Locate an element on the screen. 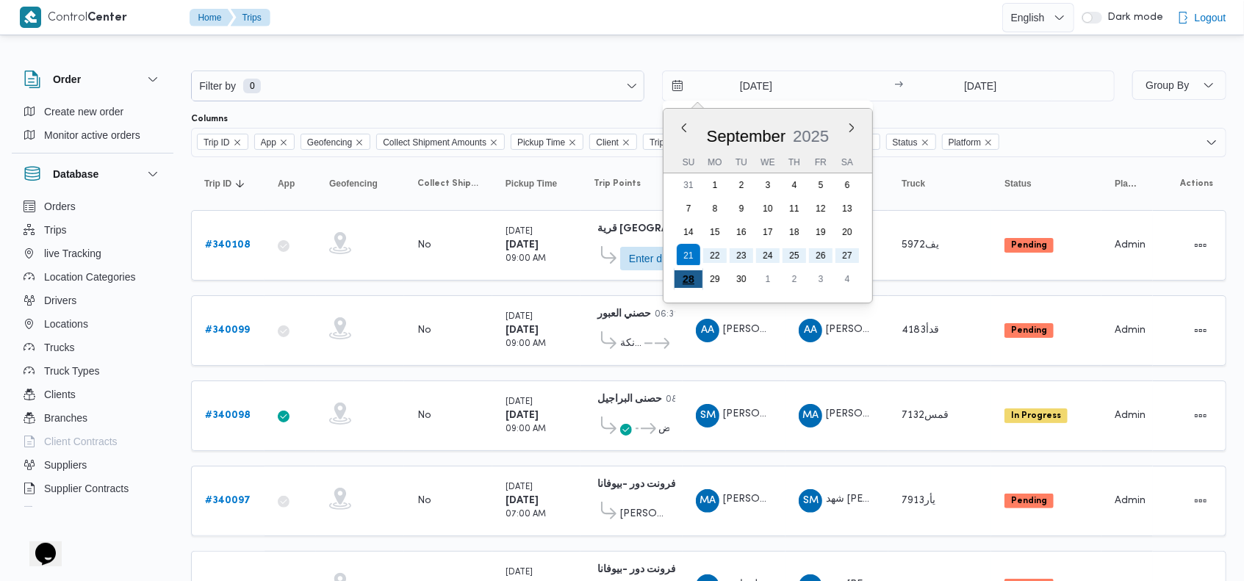 Image resolution: width=1244 pixels, height=581 pixels. div: day-18 is located at coordinates (794, 232).